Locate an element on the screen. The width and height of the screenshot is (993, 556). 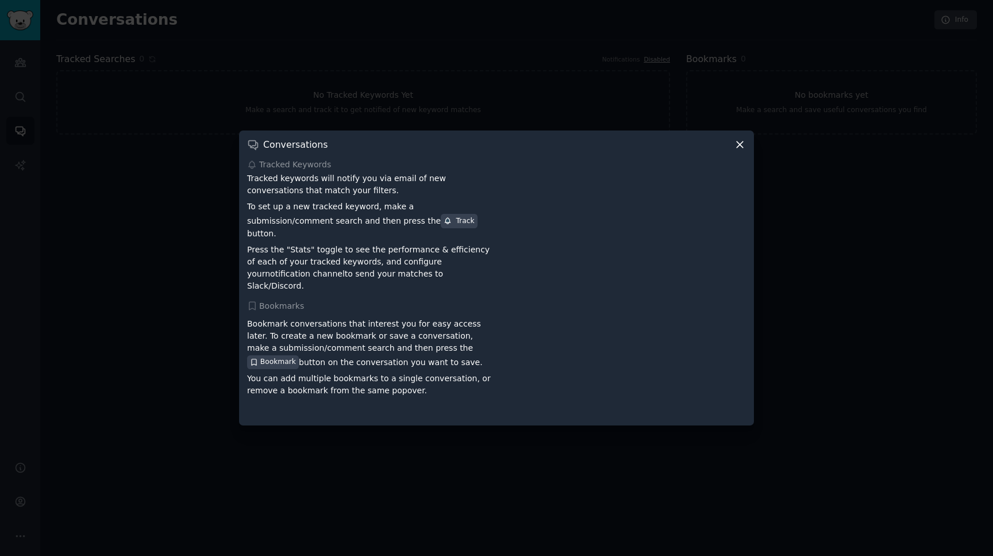
p: Tracked keywords will notify you via email of new conversations that match your filters. is located at coordinates (370, 184).